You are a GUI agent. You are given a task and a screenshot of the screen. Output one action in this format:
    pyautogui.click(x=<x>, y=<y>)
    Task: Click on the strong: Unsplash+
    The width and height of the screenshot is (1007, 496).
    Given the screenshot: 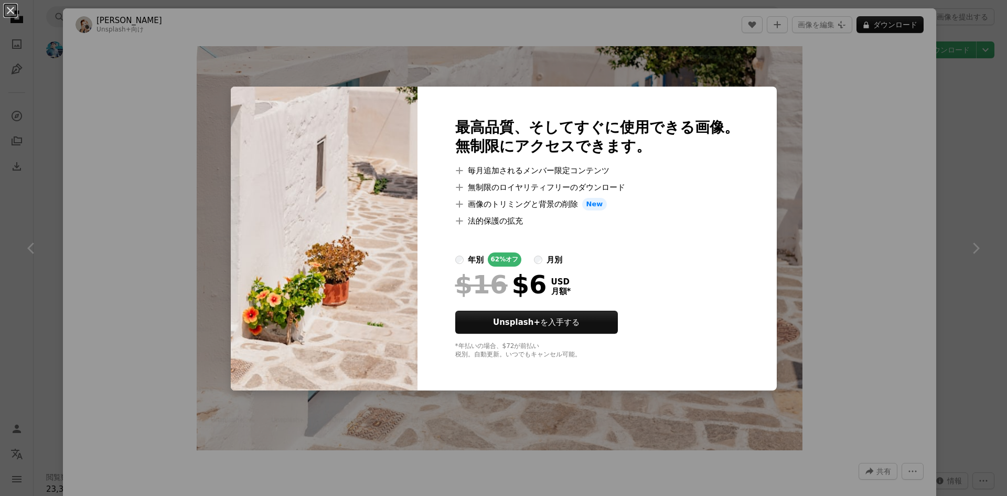 What is the action you would take?
    pyautogui.click(x=517, y=322)
    